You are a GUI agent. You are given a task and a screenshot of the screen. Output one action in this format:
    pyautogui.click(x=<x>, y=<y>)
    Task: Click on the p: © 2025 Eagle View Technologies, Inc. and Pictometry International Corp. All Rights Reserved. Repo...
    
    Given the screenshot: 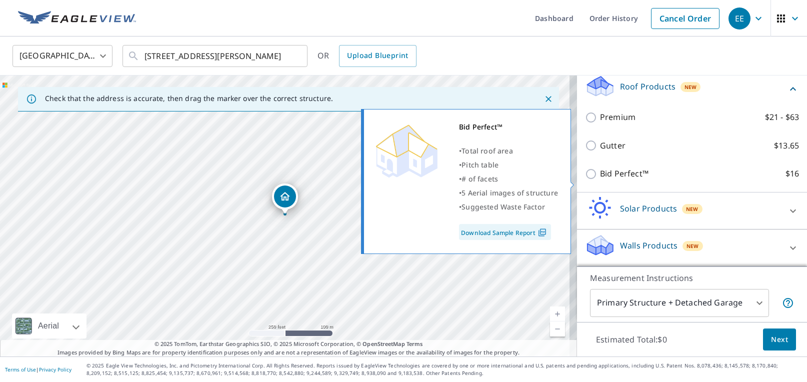 What is the action you would take?
    pyautogui.click(x=444, y=370)
    